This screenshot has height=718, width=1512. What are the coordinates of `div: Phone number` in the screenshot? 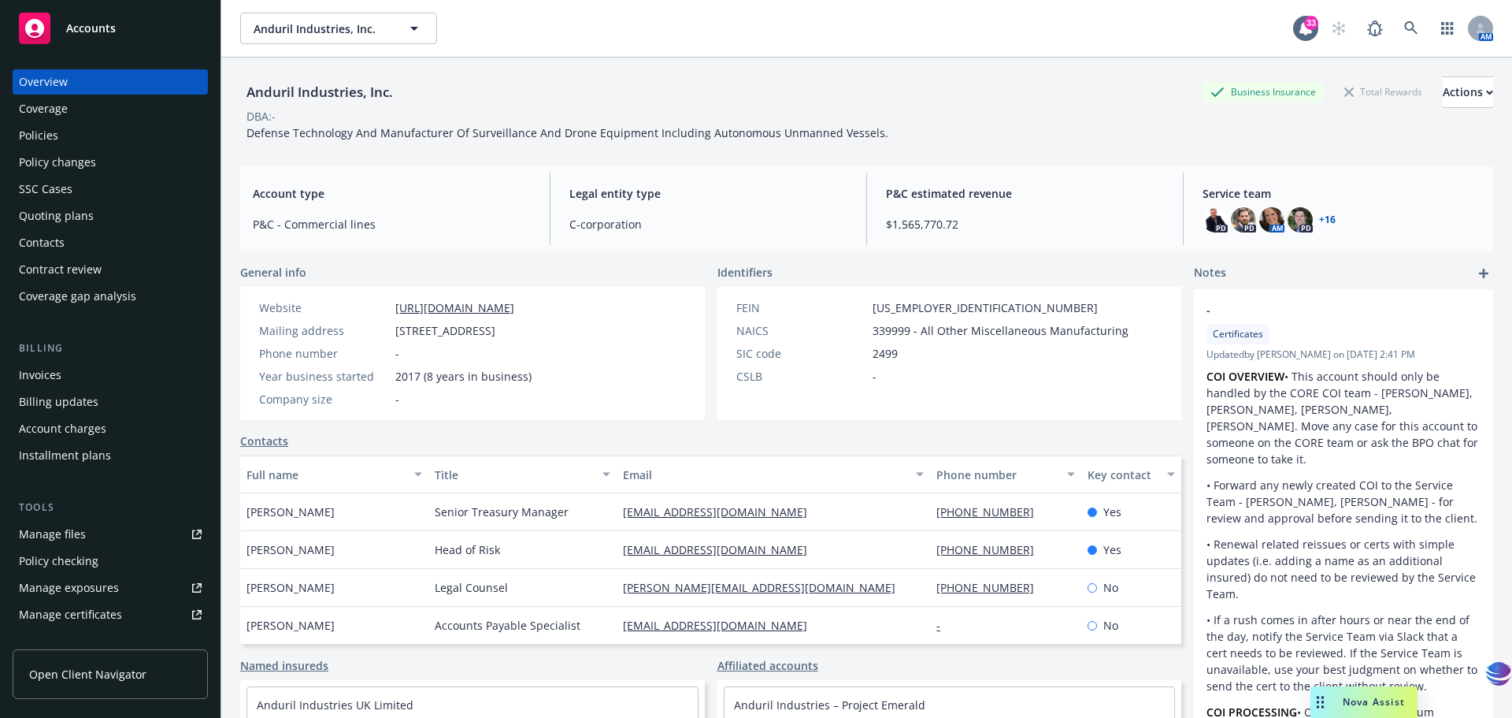 It's located at (996, 474).